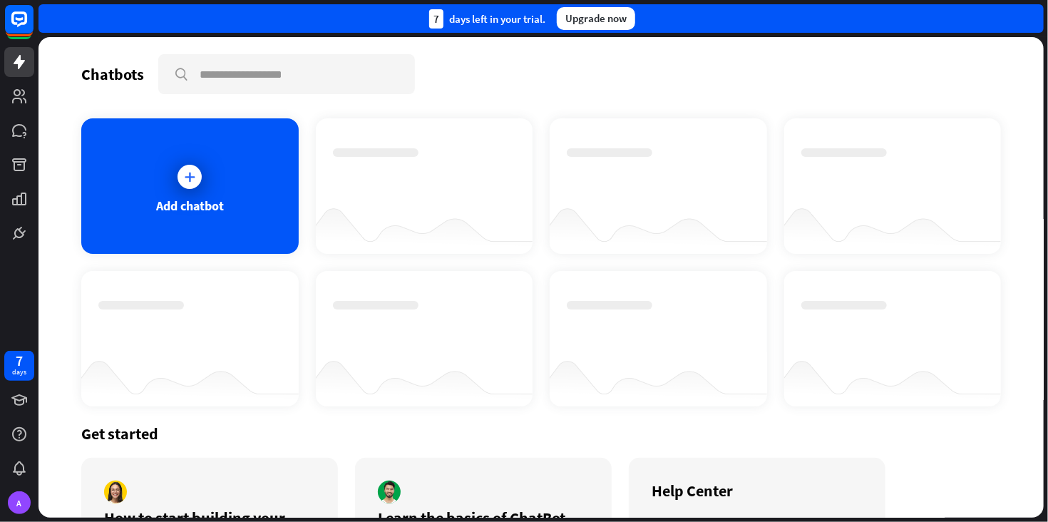 This screenshot has width=1048, height=522. I want to click on div: days, so click(19, 372).